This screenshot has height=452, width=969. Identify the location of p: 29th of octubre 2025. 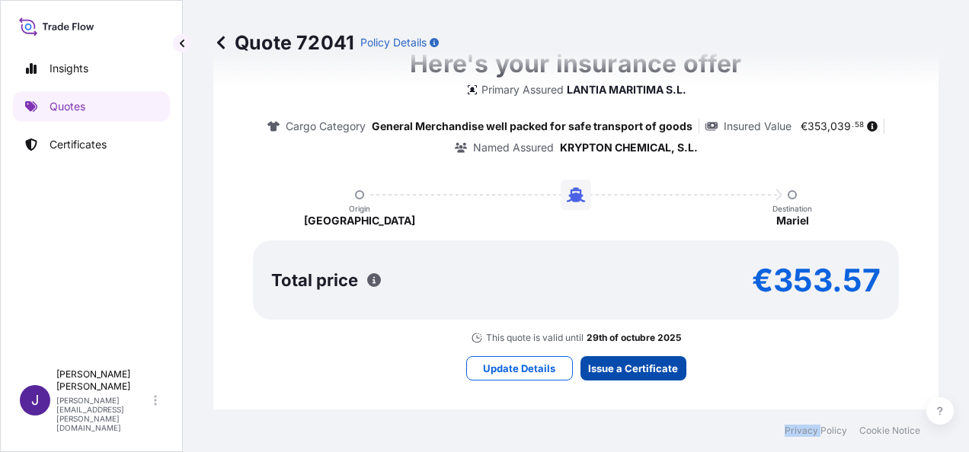
(634, 338).